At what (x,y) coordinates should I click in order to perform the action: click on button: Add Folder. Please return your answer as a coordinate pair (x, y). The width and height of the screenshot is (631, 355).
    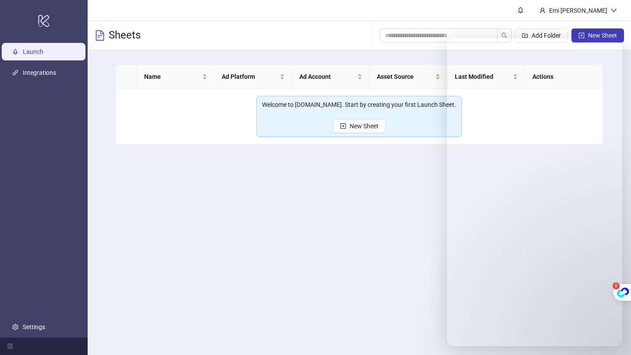
    Looking at the image, I should click on (541, 35).